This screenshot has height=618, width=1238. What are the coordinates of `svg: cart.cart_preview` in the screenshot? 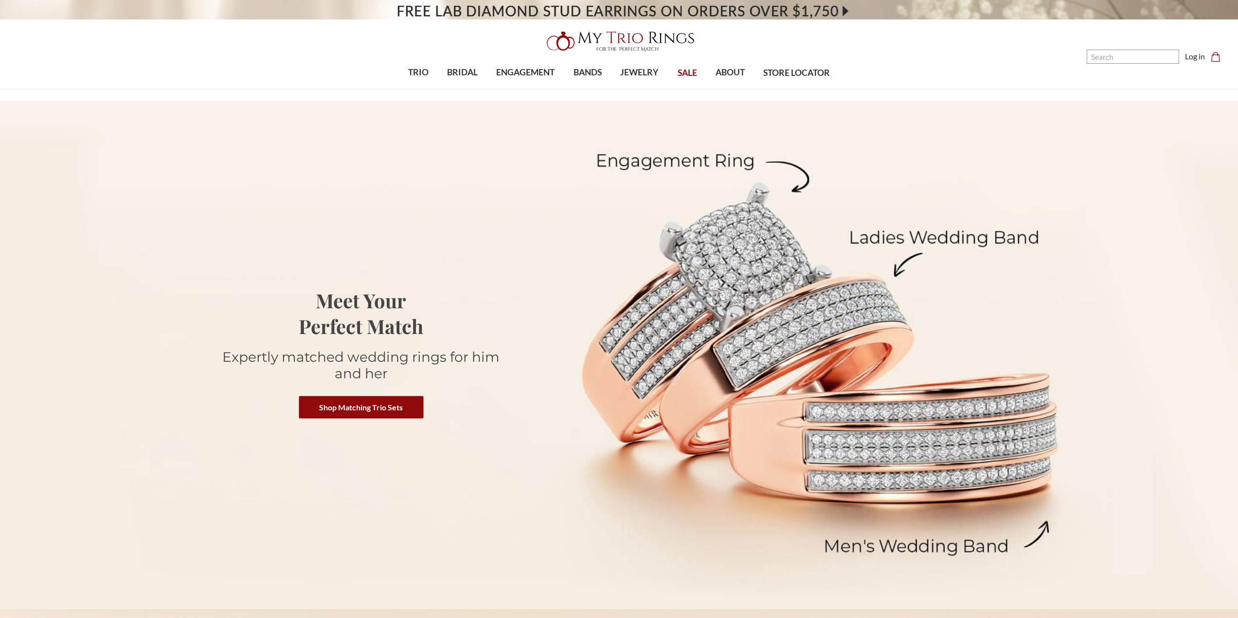 It's located at (1215, 57).